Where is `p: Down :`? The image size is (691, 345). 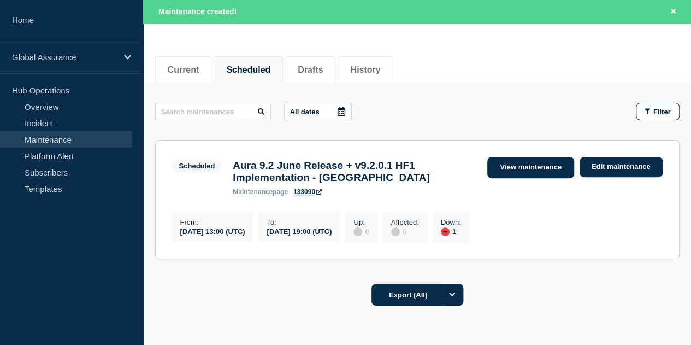 p: Down : is located at coordinates (451, 222).